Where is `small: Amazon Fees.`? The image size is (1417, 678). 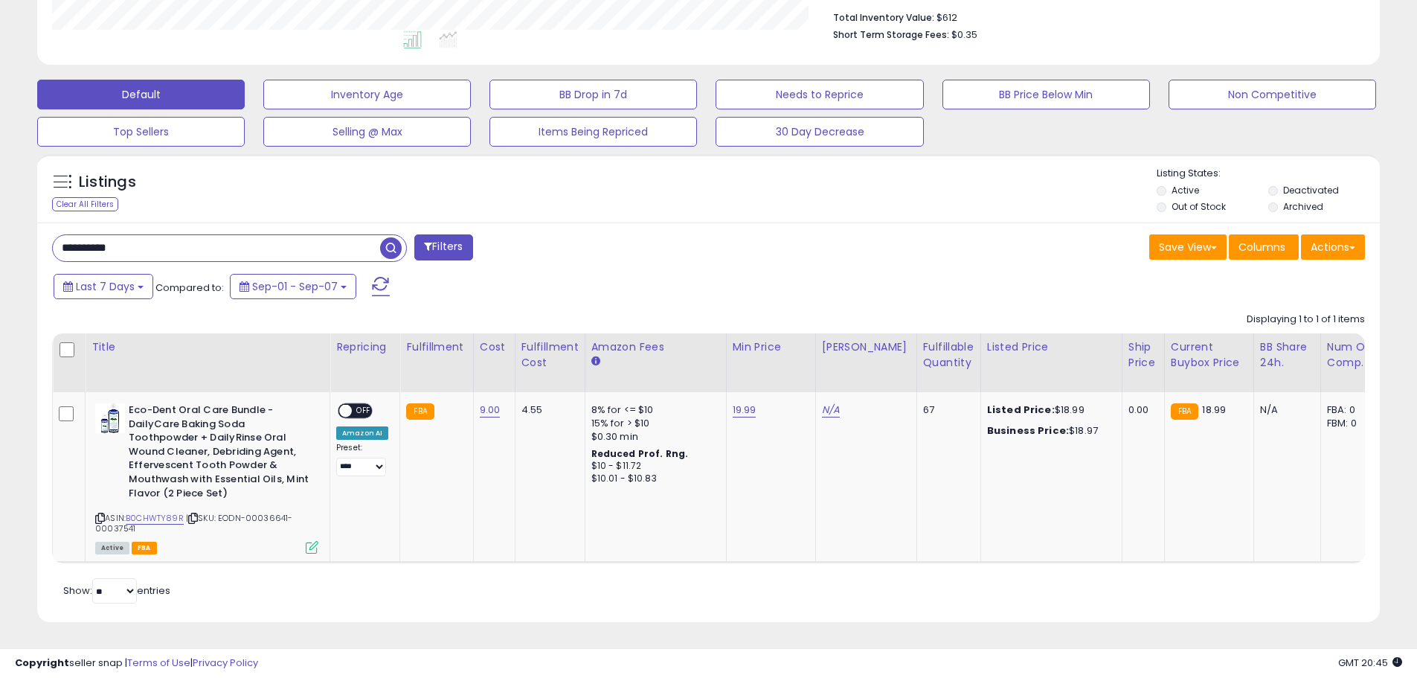
small: Amazon Fees. is located at coordinates (596, 362).